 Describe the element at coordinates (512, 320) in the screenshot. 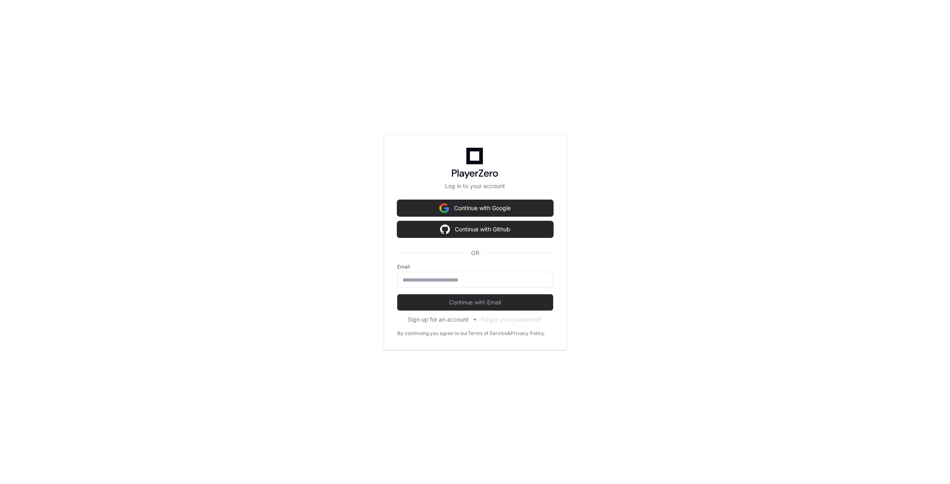

I see `button: Forgot your password?` at that location.